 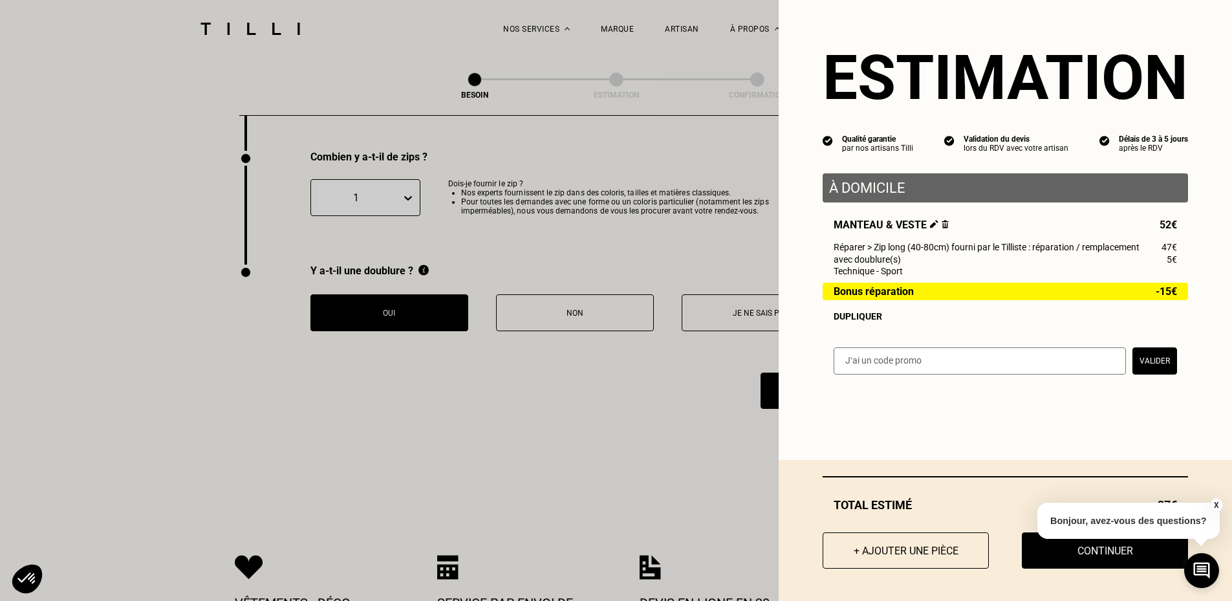 I want to click on button: + Ajouter une pièce, so click(x=906, y=550).